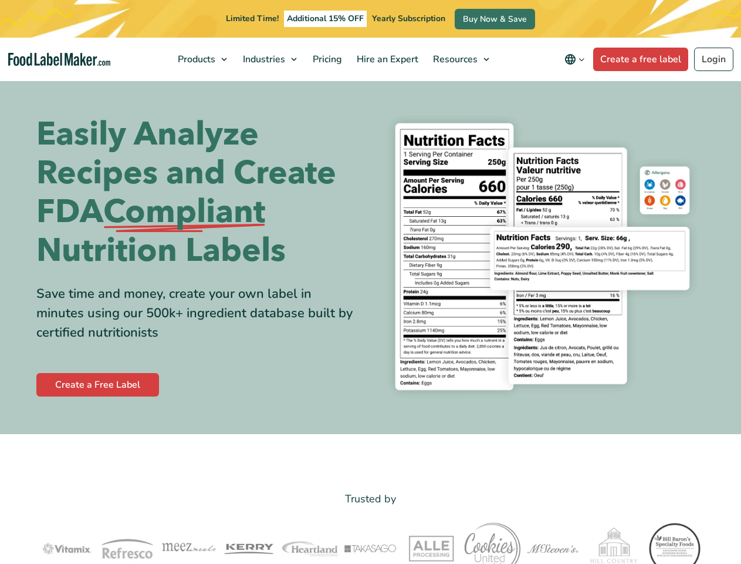  What do you see at coordinates (409, 18) in the screenshot?
I see `span: Yearly Subscription` at bounding box center [409, 18].